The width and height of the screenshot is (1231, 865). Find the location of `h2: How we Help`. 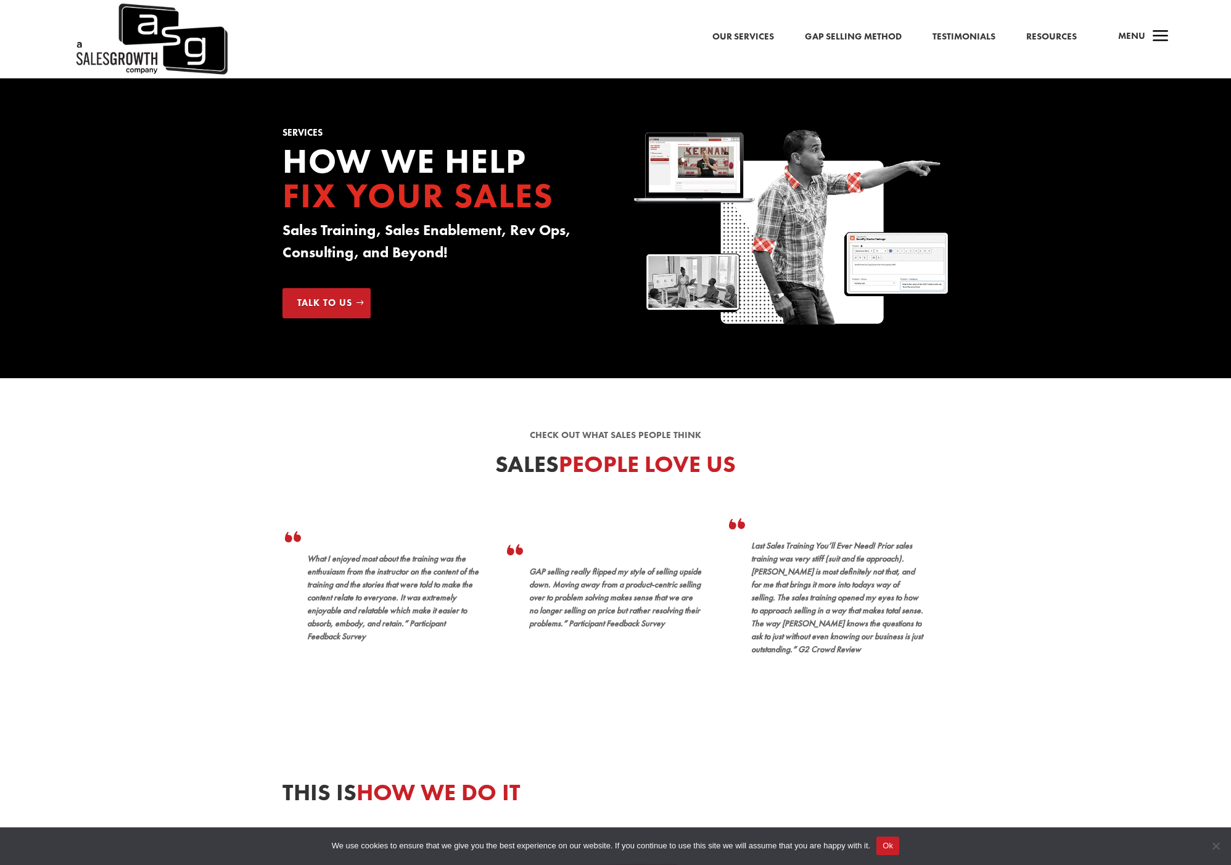

h2: How we Help is located at coordinates (440, 181).